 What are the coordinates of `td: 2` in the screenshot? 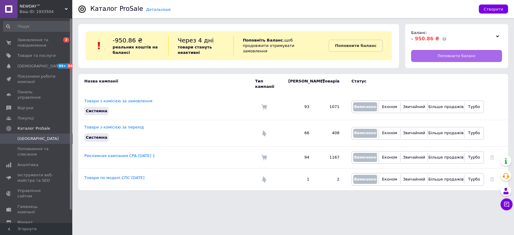 It's located at (330, 179).